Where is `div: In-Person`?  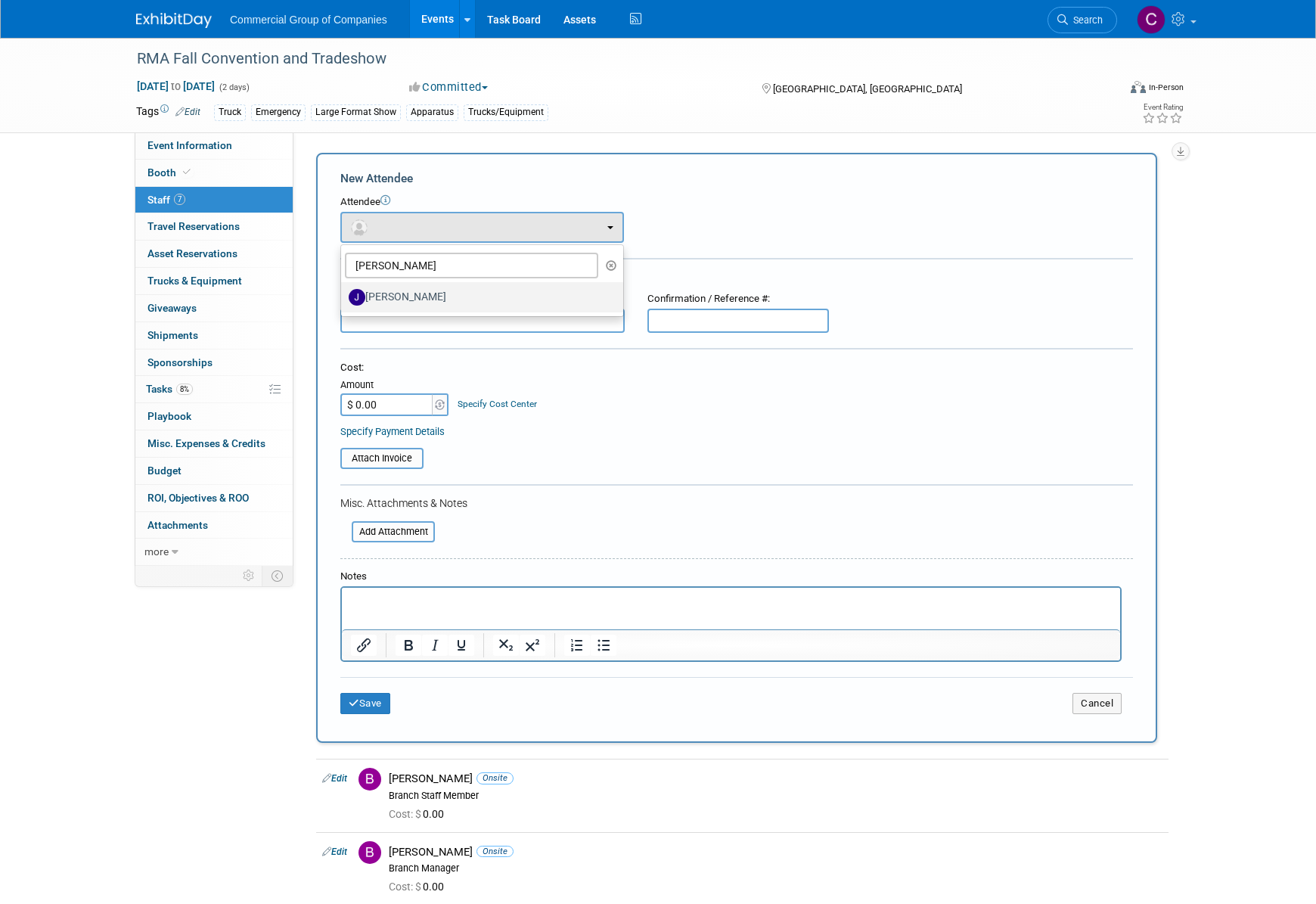
div: In-Person is located at coordinates (1165, 87).